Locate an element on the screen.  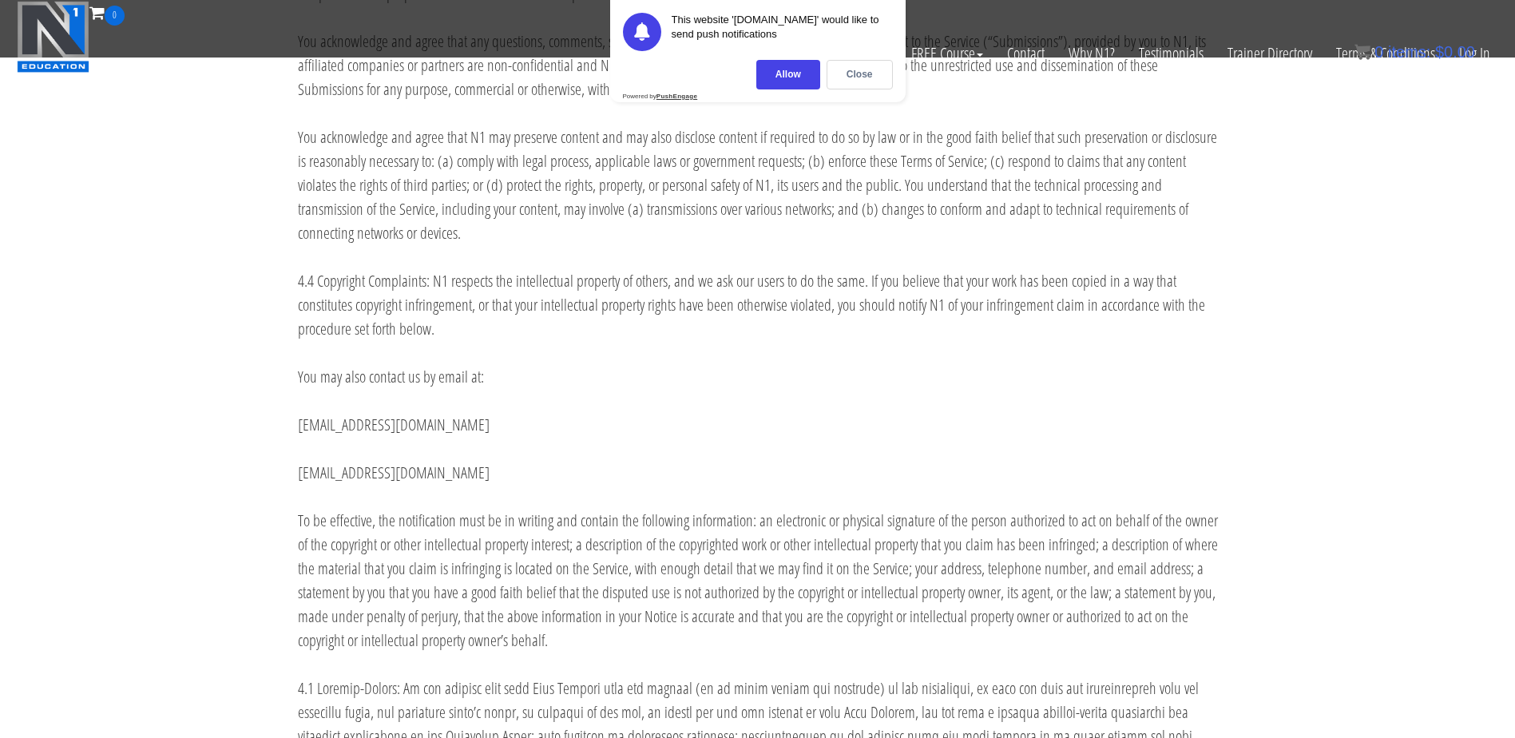
span: You acknowledge and agree that N1 may preserve content and may also disclose content if required ... is located at coordinates (757, 185).